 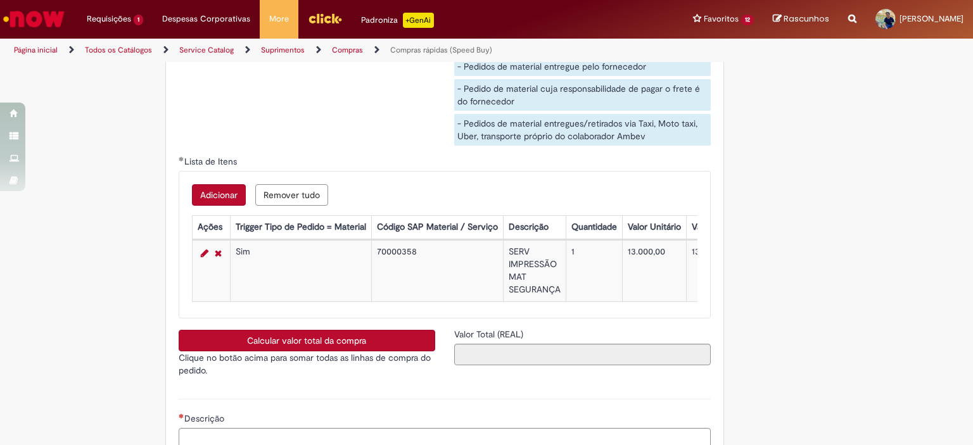 What do you see at coordinates (582, 130) in the screenshot?
I see `div: - Pedidos de material entregues/retirados via Taxi, Moto taxi, Uber, transporte próprio do colabo...` at bounding box center [582, 130].